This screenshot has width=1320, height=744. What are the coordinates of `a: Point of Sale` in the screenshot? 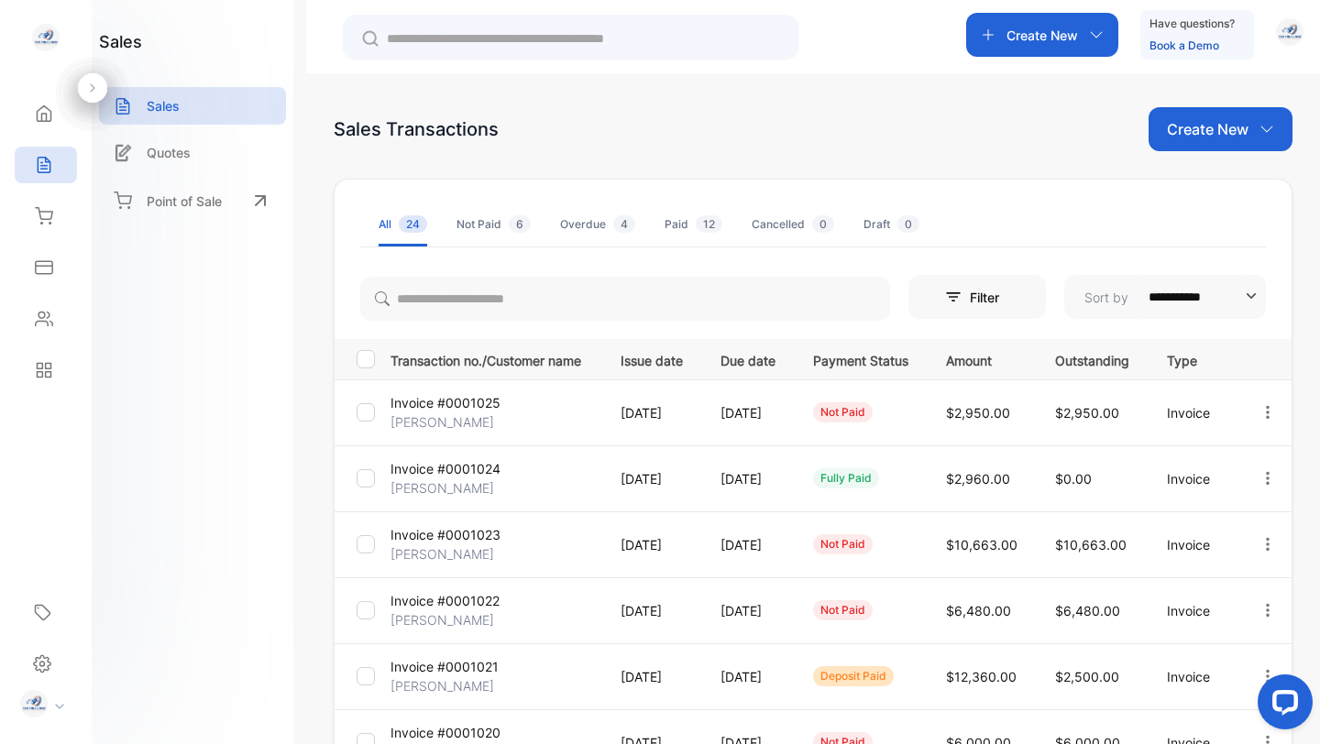 It's located at (192, 201).